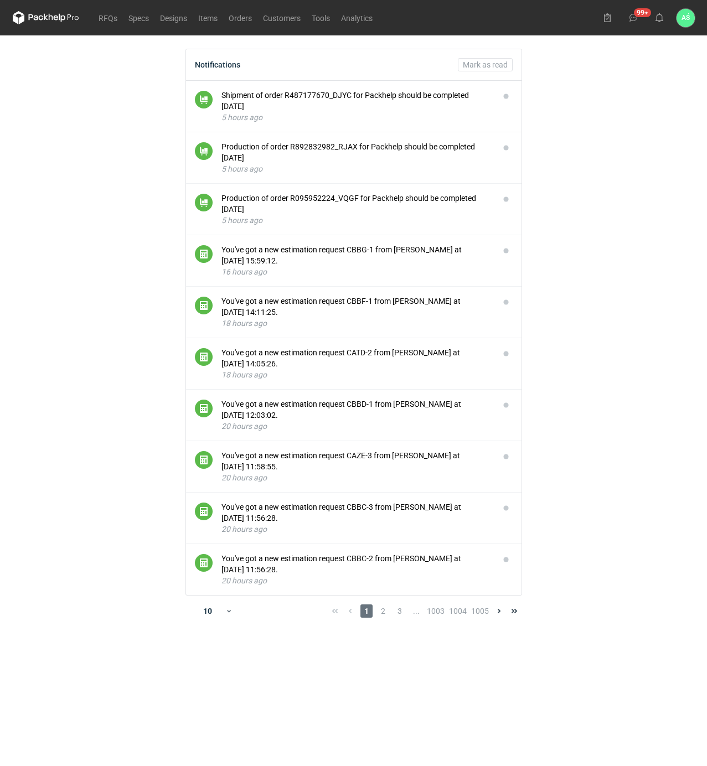  What do you see at coordinates (108, 18) in the screenshot?
I see `a: RFQs` at bounding box center [108, 18].